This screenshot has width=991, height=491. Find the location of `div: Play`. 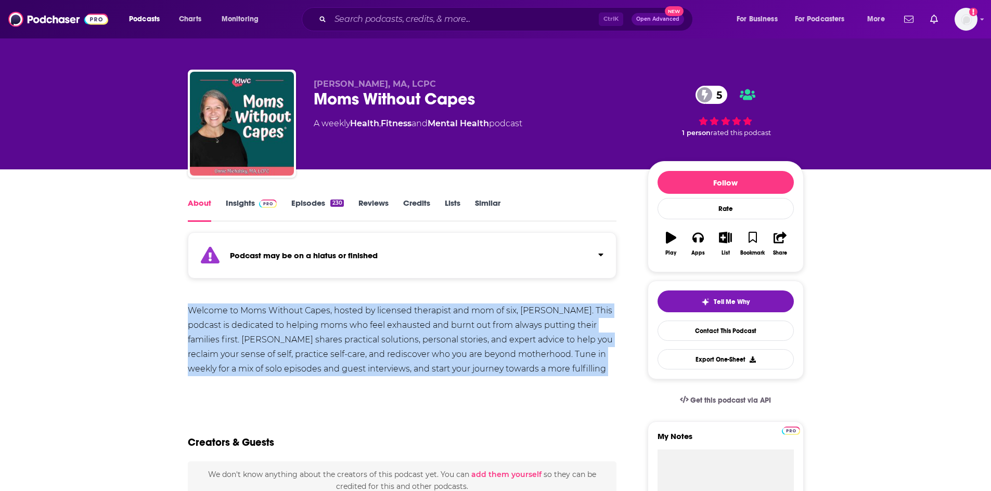

div: Play is located at coordinates (670, 253).